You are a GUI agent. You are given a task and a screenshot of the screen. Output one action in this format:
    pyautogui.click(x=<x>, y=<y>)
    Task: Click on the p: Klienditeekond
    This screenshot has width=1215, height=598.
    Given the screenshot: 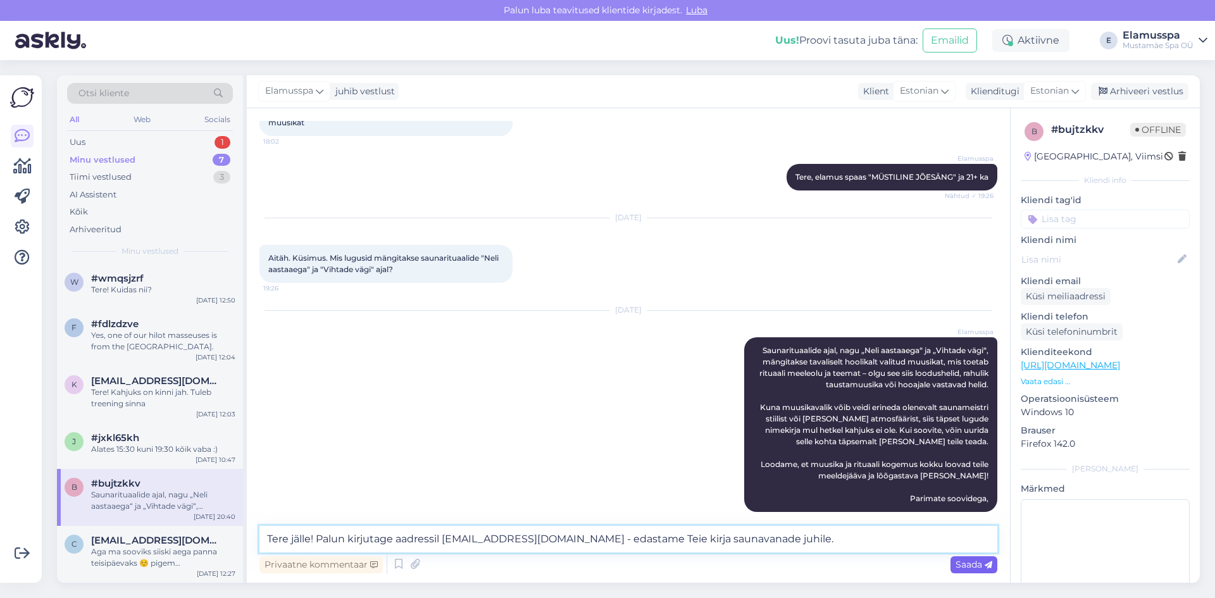 What is the action you would take?
    pyautogui.click(x=1105, y=352)
    